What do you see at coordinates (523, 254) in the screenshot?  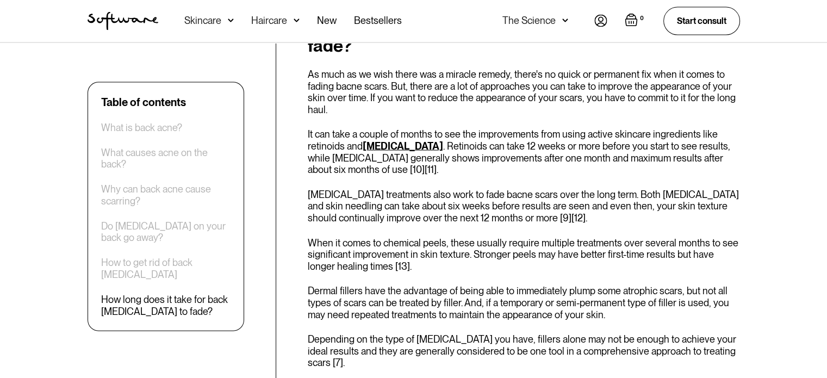 I see `p: When it comes to chemical peels, these usually require multiple treatments over several months to...` at bounding box center [523, 254].